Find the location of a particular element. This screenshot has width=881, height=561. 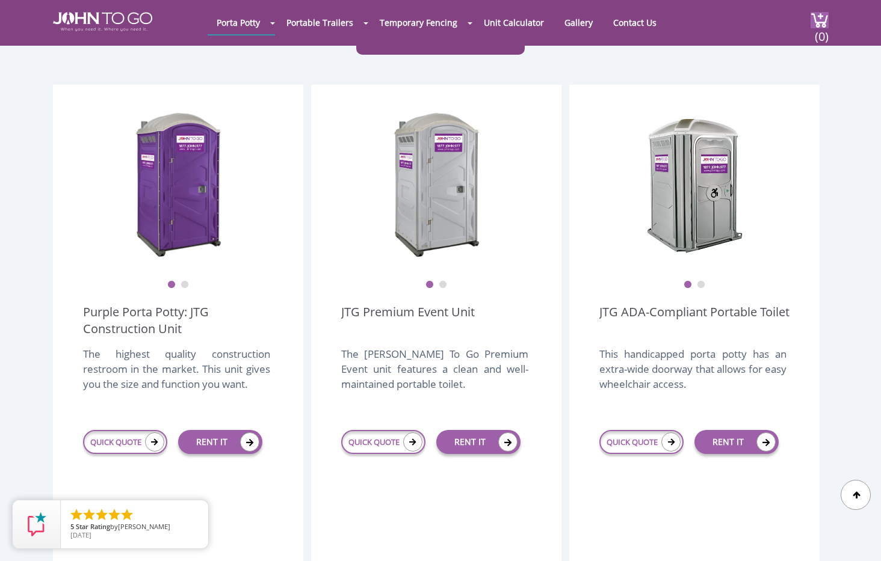

span: by is located at coordinates (134, 528).